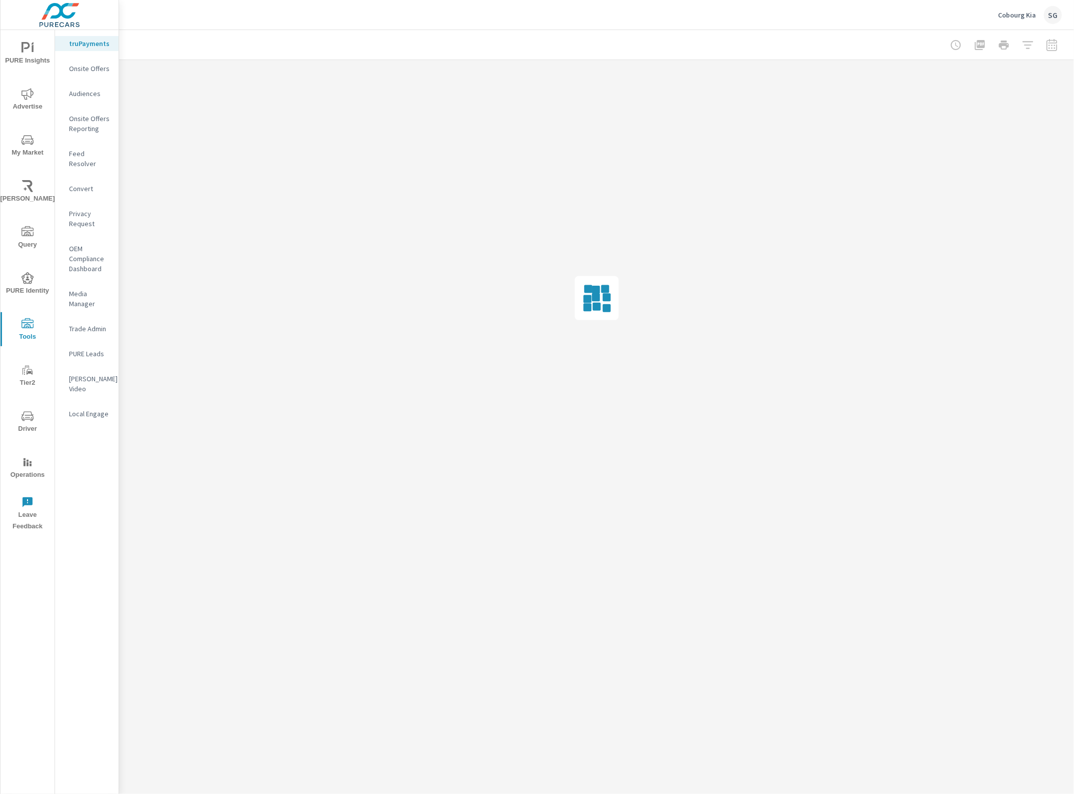 The height and width of the screenshot is (794, 1074). Describe the element at coordinates (90, 94) in the screenshot. I see `p: Audiences` at that location.